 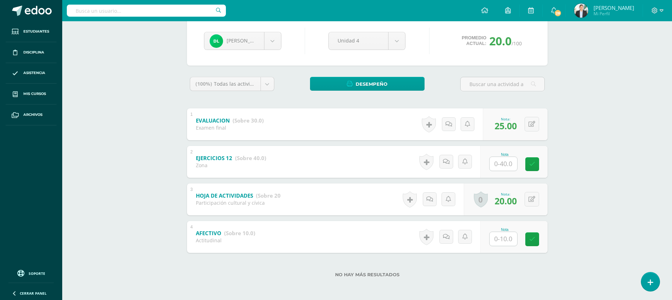 What do you see at coordinates (558, 13) in the screenshot?
I see `span: 28` at bounding box center [558, 13].